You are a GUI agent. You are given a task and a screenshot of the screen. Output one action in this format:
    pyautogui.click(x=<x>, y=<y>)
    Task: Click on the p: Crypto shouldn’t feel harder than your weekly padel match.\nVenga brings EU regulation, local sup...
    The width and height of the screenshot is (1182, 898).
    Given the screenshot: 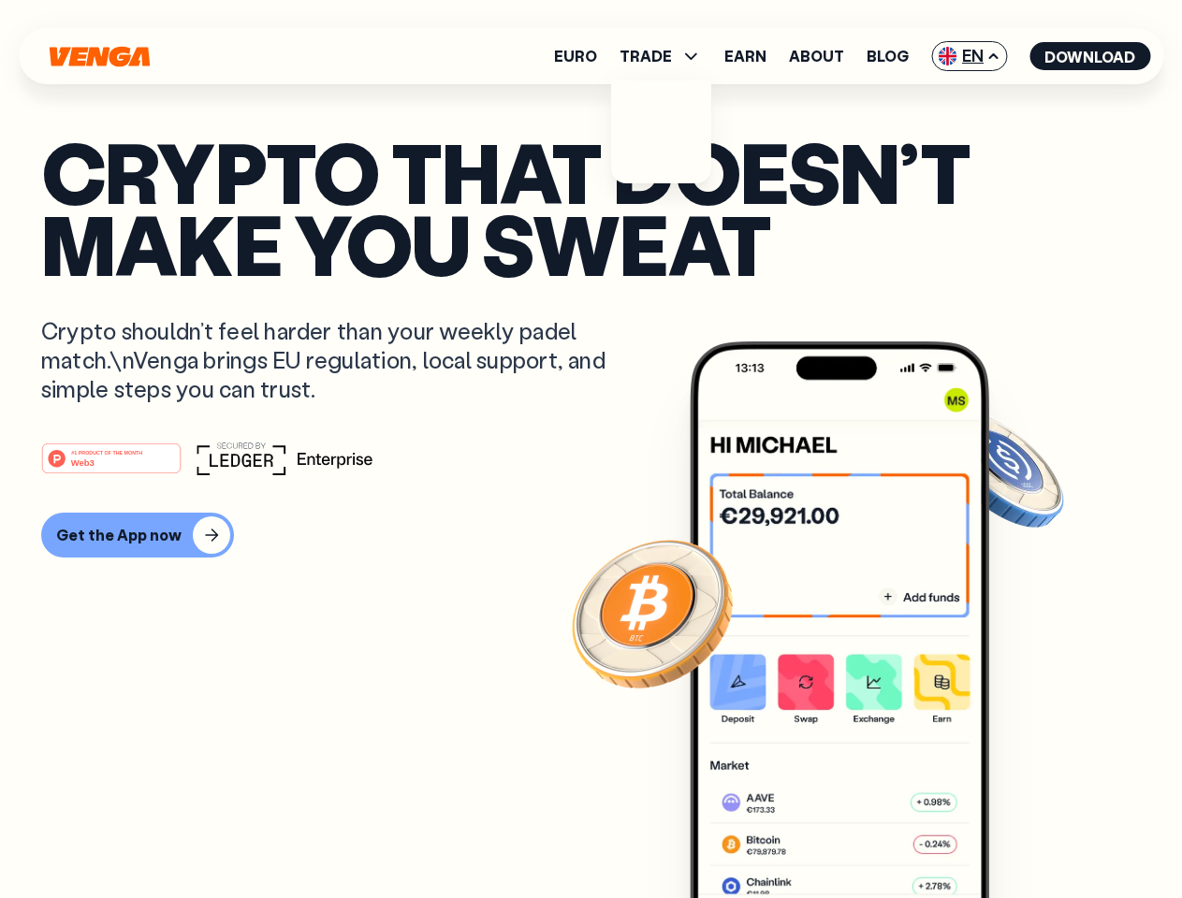 What is the action you would take?
    pyautogui.click(x=337, y=360)
    